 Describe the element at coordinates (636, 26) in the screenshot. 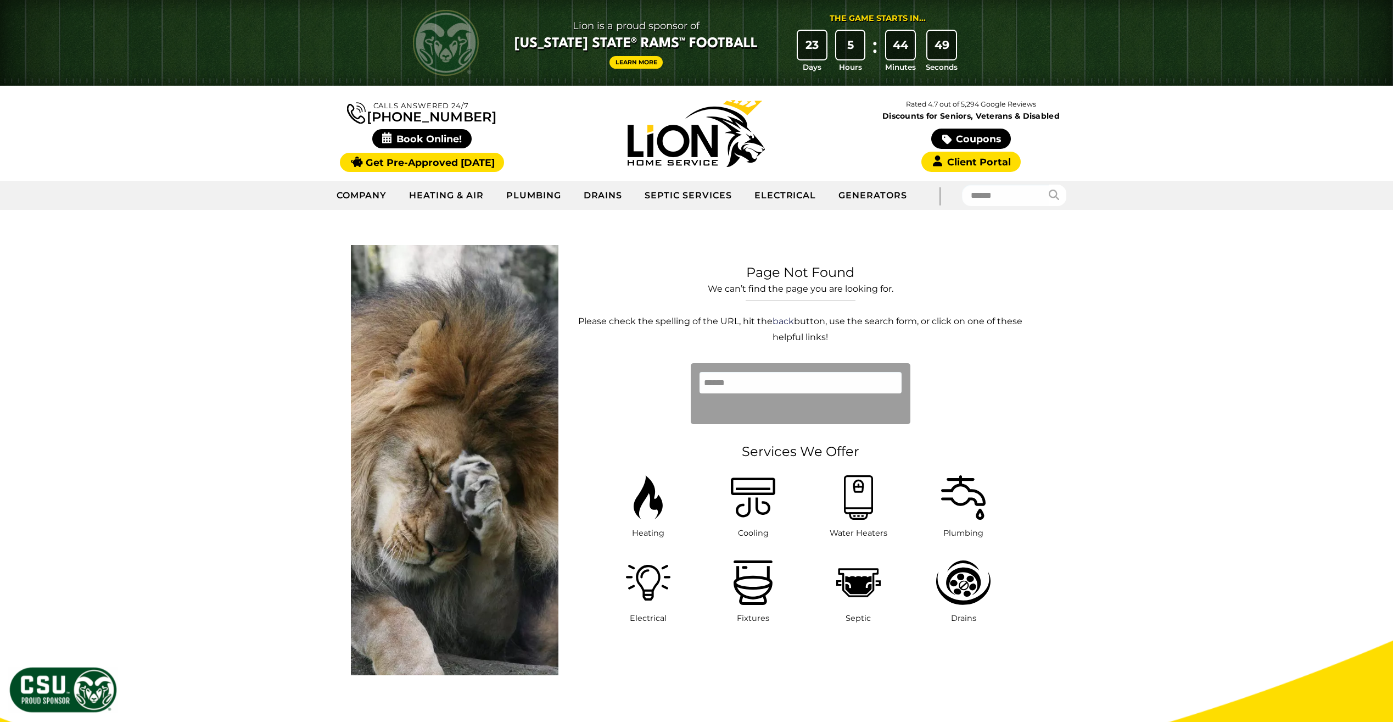

I see `span: Lion is a proud sponsor of` at that location.